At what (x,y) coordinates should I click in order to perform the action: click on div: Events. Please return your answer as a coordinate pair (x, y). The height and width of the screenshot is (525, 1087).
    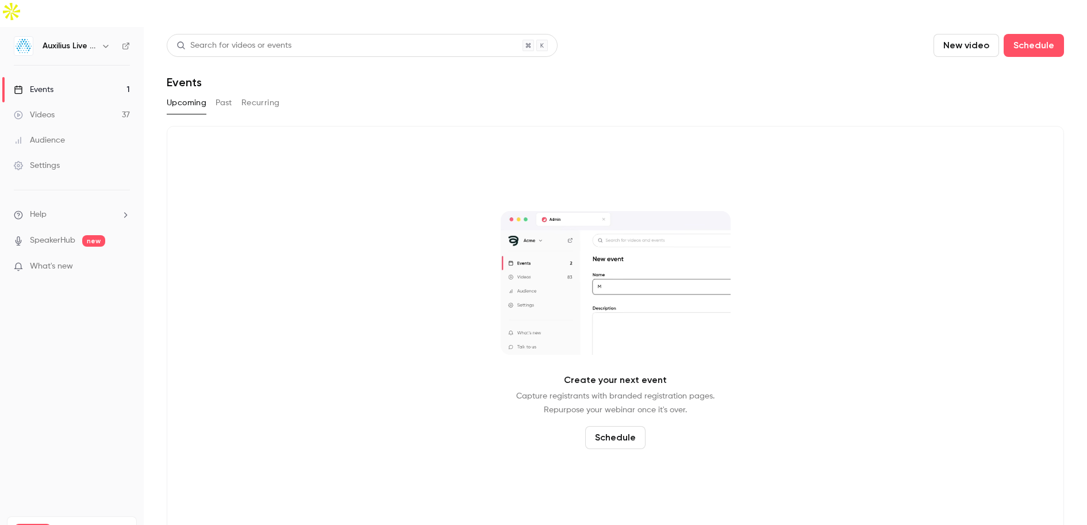
    Looking at the image, I should click on (33, 90).